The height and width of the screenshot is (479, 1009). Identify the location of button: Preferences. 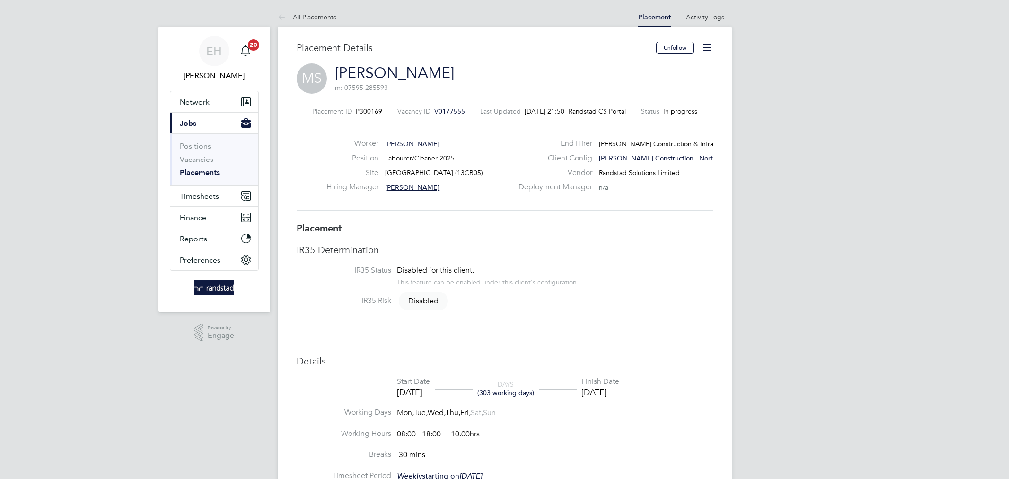
(214, 260).